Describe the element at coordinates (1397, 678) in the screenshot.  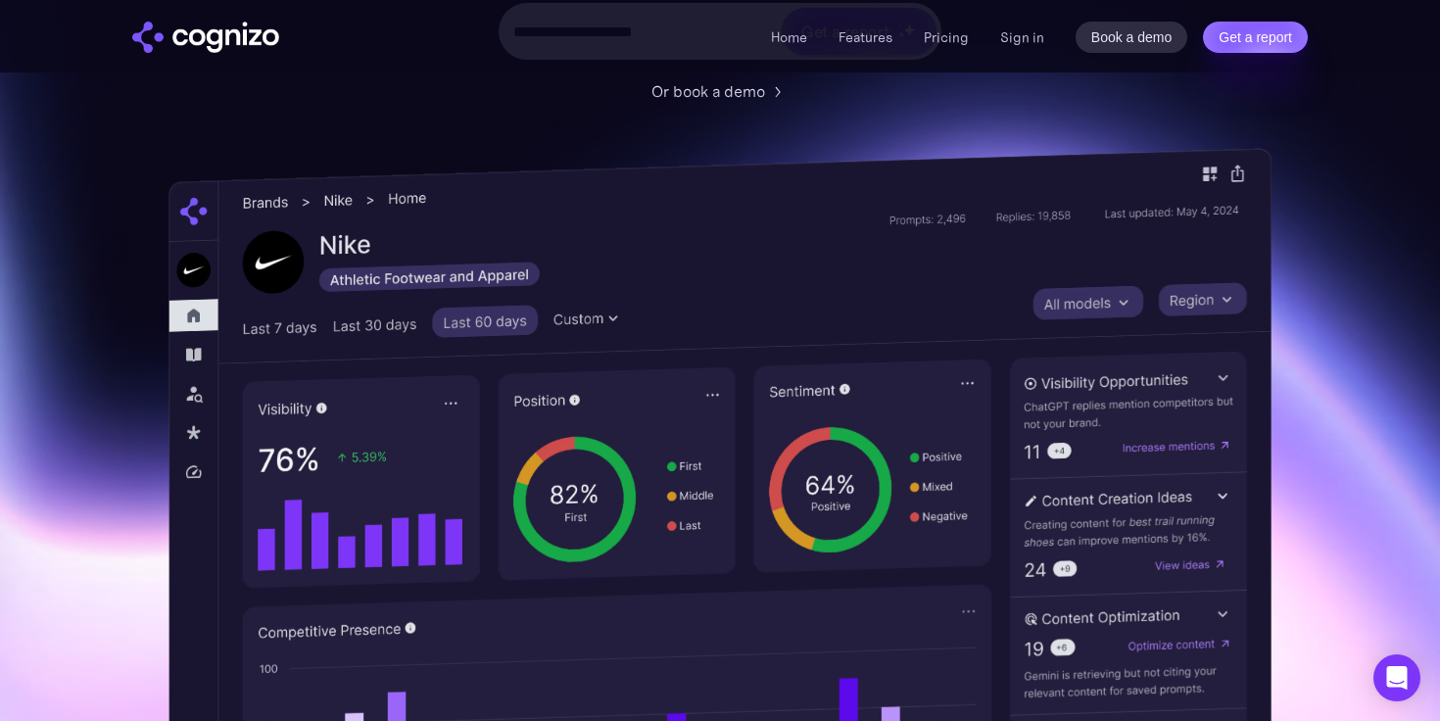
I see `div: Open Intercom Messenger` at that location.